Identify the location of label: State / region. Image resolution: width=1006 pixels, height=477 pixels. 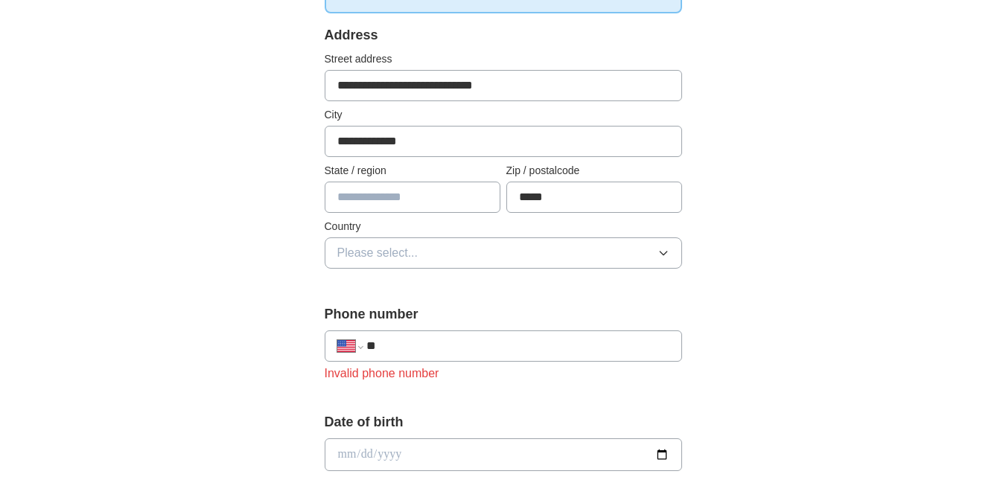
(412, 170).